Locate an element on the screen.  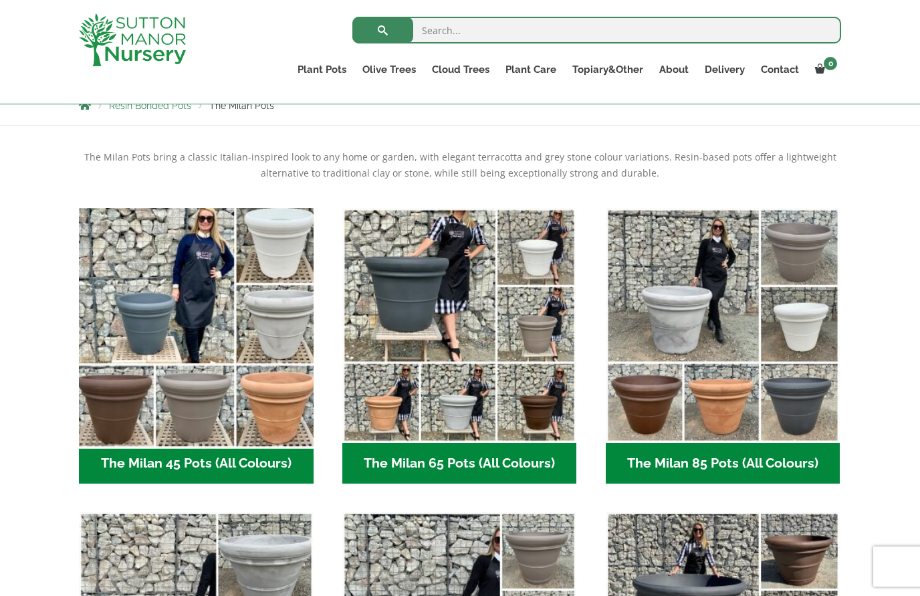
a: Plant Care is located at coordinates (531, 70).